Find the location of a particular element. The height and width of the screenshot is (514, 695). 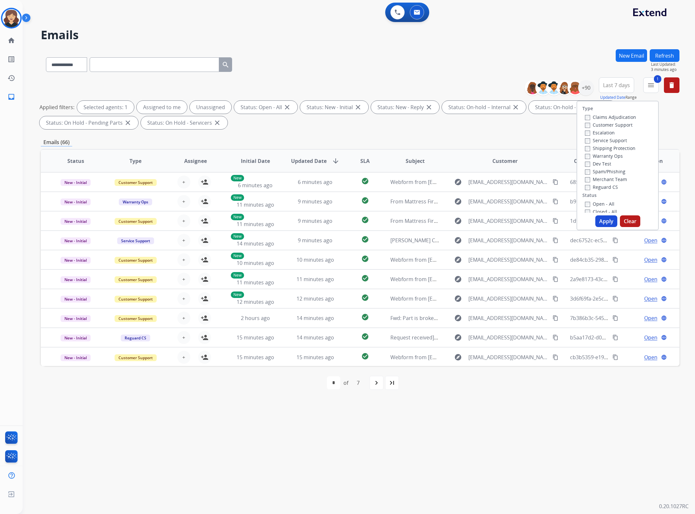

div: Assigned to me is located at coordinates (162, 107).